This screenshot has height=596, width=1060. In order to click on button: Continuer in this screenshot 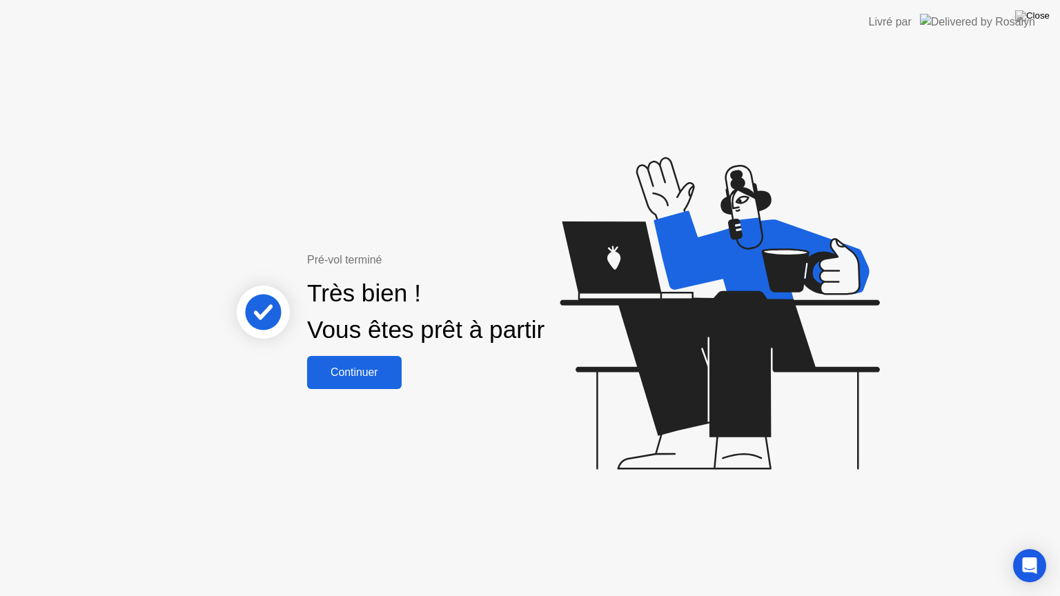, I will do `click(354, 373)`.